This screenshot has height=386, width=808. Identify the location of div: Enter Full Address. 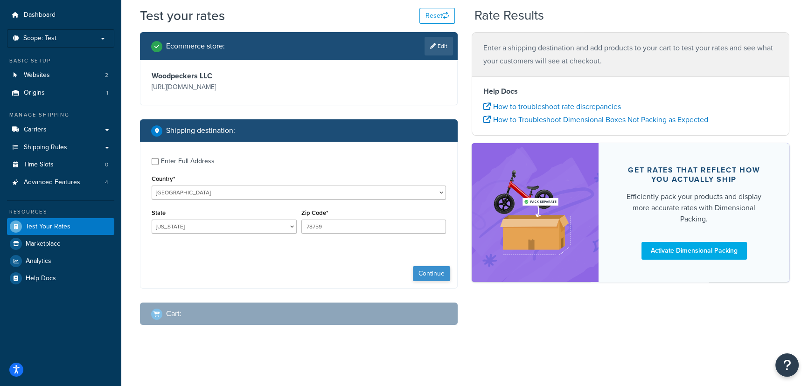
(188, 161).